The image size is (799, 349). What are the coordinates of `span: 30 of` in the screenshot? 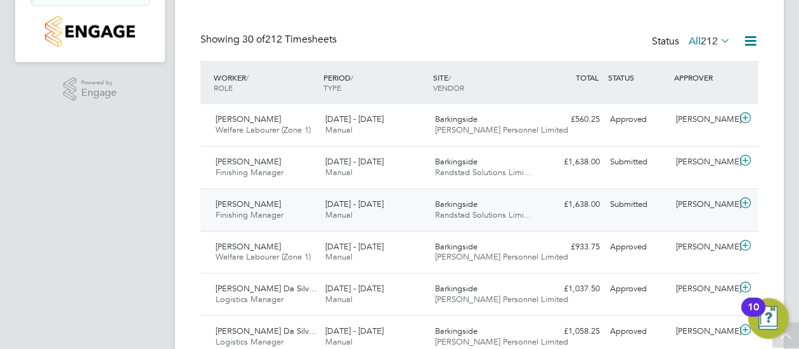 It's located at (254, 39).